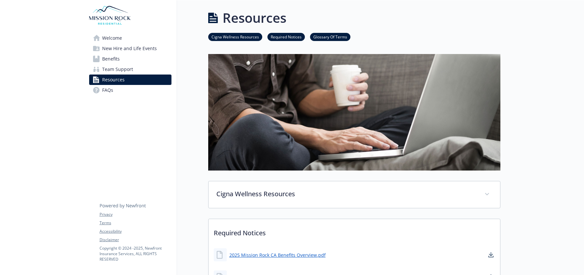  I want to click on span: Resources, so click(113, 80).